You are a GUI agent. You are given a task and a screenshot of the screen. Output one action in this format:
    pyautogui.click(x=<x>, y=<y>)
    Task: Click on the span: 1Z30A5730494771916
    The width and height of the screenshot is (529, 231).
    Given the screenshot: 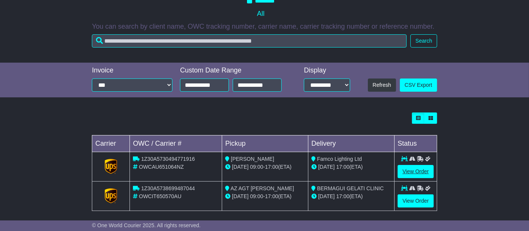 What is the action you would take?
    pyautogui.click(x=168, y=159)
    